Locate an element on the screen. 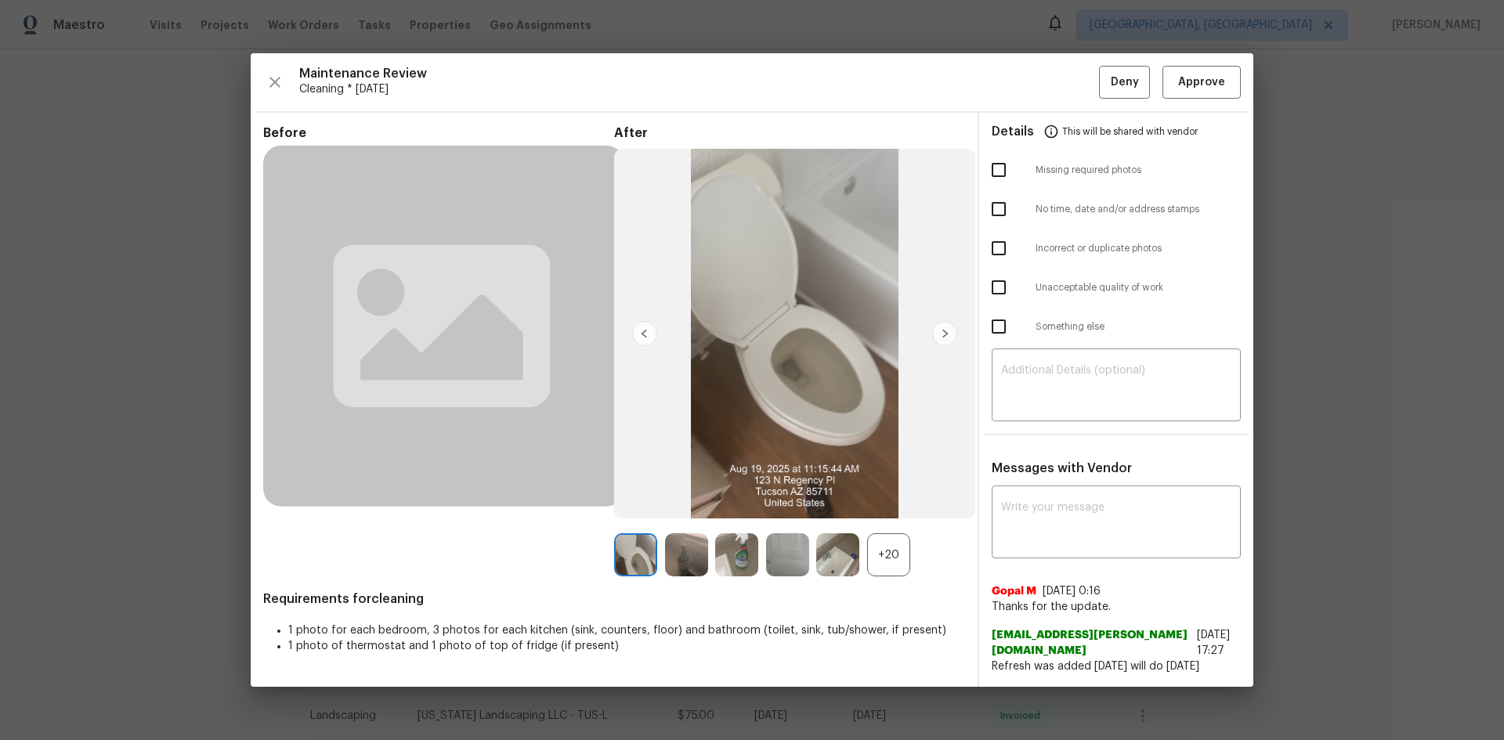 This screenshot has height=740, width=1504. span: Messages with Vendor is located at coordinates (1062, 469).